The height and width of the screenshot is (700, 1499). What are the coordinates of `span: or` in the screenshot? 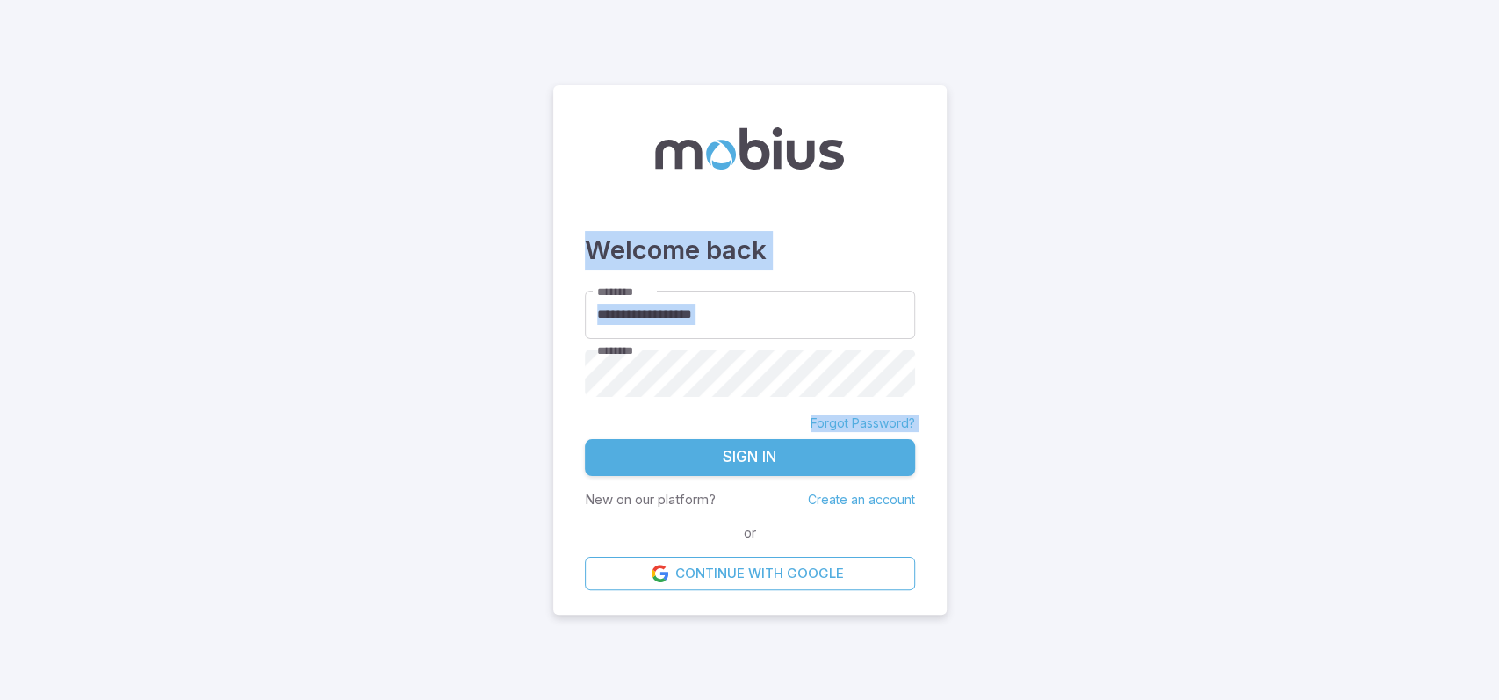 It's located at (750, 533).